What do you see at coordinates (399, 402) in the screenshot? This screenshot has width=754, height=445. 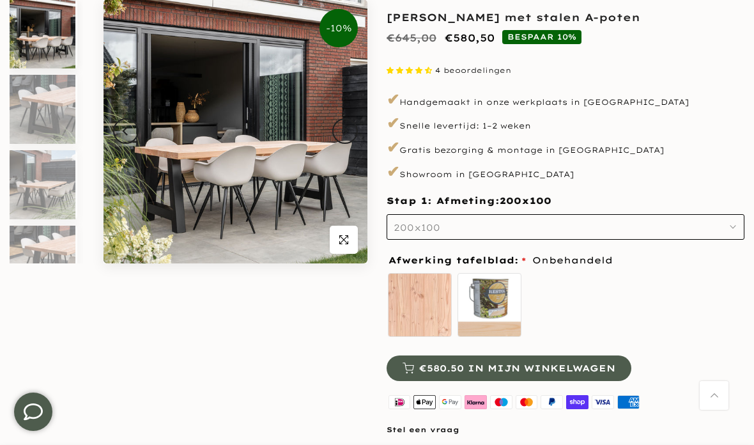 I see `img: ideal` at bounding box center [399, 402].